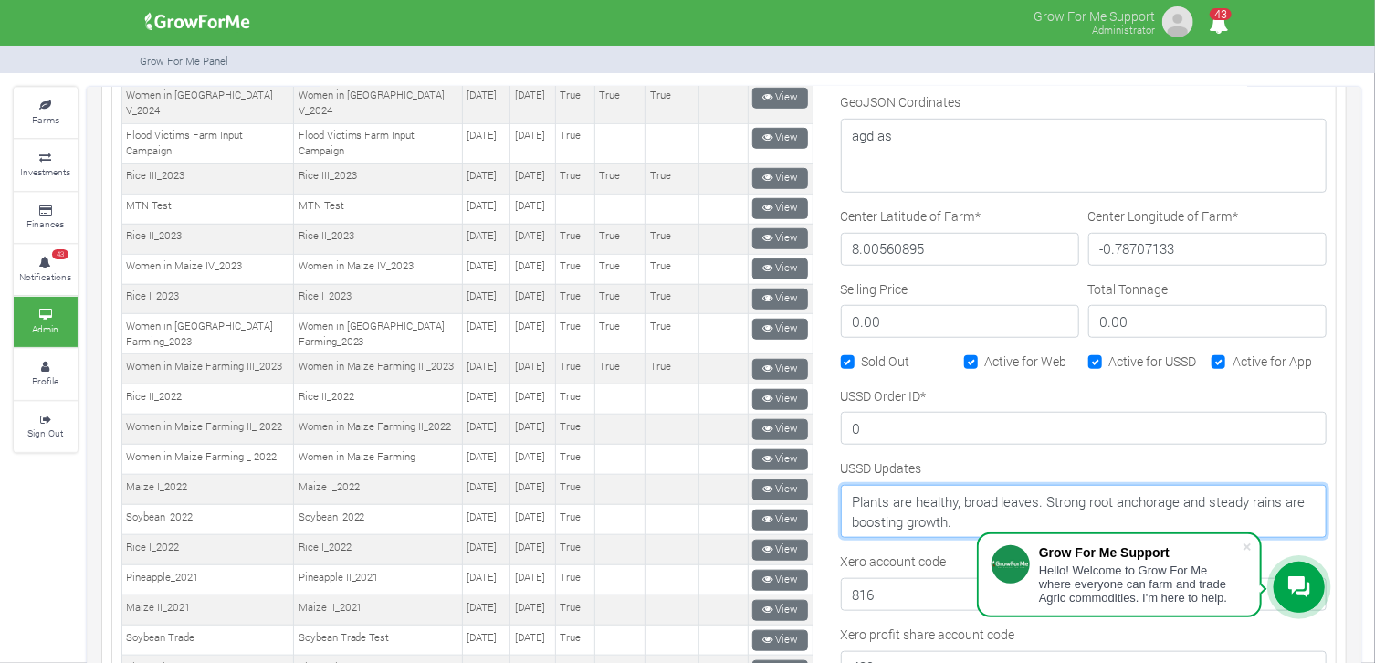 The height and width of the screenshot is (663, 1375). I want to click on a: Finances, so click(46, 217).